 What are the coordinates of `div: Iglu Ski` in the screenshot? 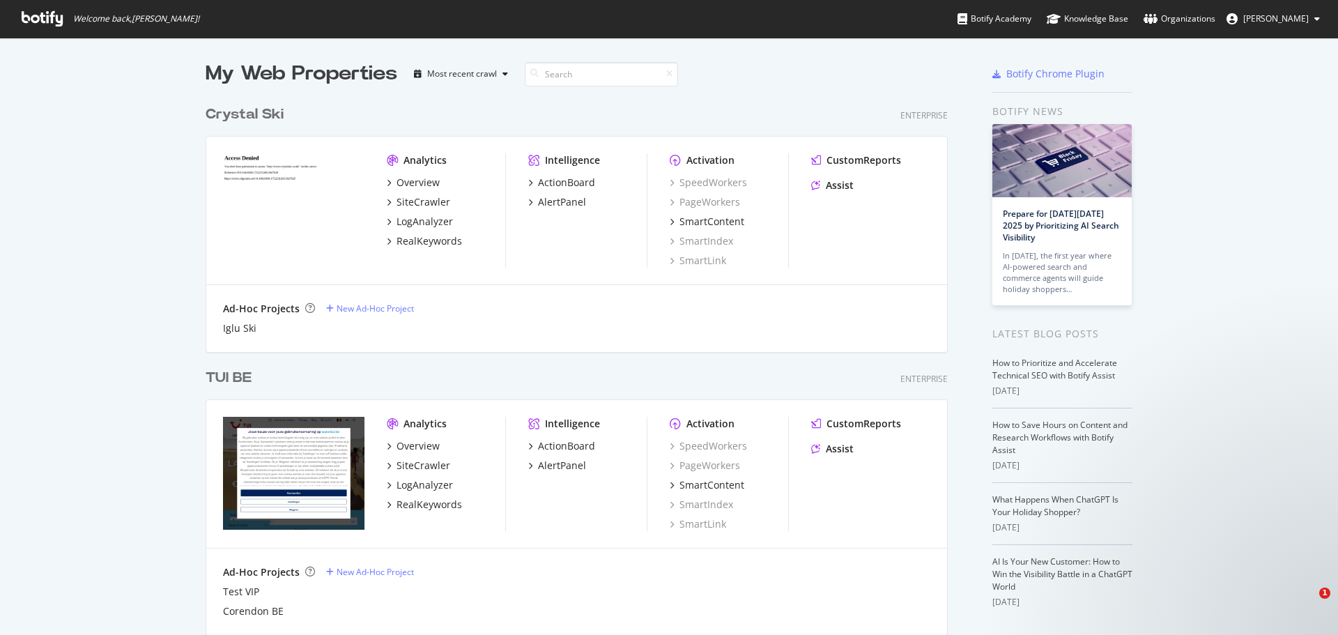 It's located at (240, 328).